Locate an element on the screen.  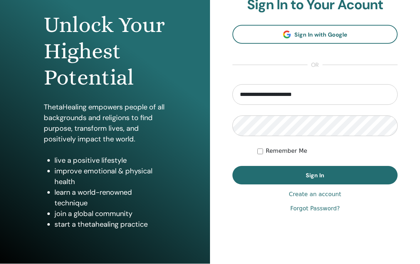
li: start a thetahealing practice is located at coordinates (110, 225).